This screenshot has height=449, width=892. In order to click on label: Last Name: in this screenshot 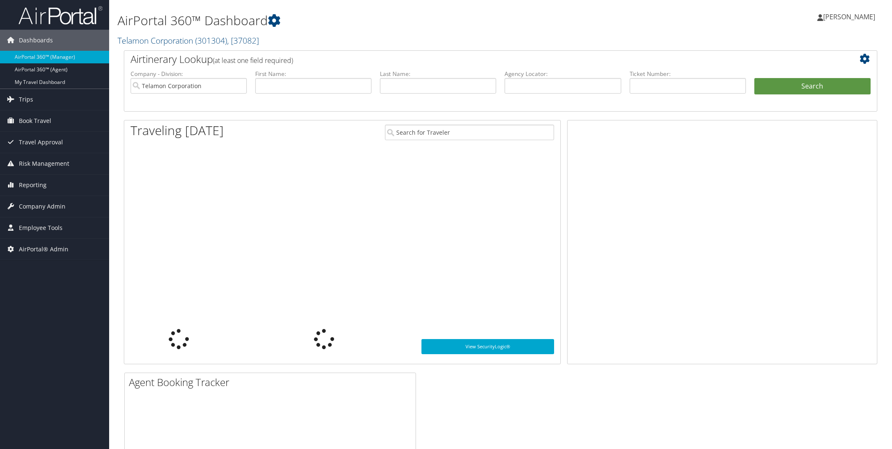, I will do `click(438, 74)`.